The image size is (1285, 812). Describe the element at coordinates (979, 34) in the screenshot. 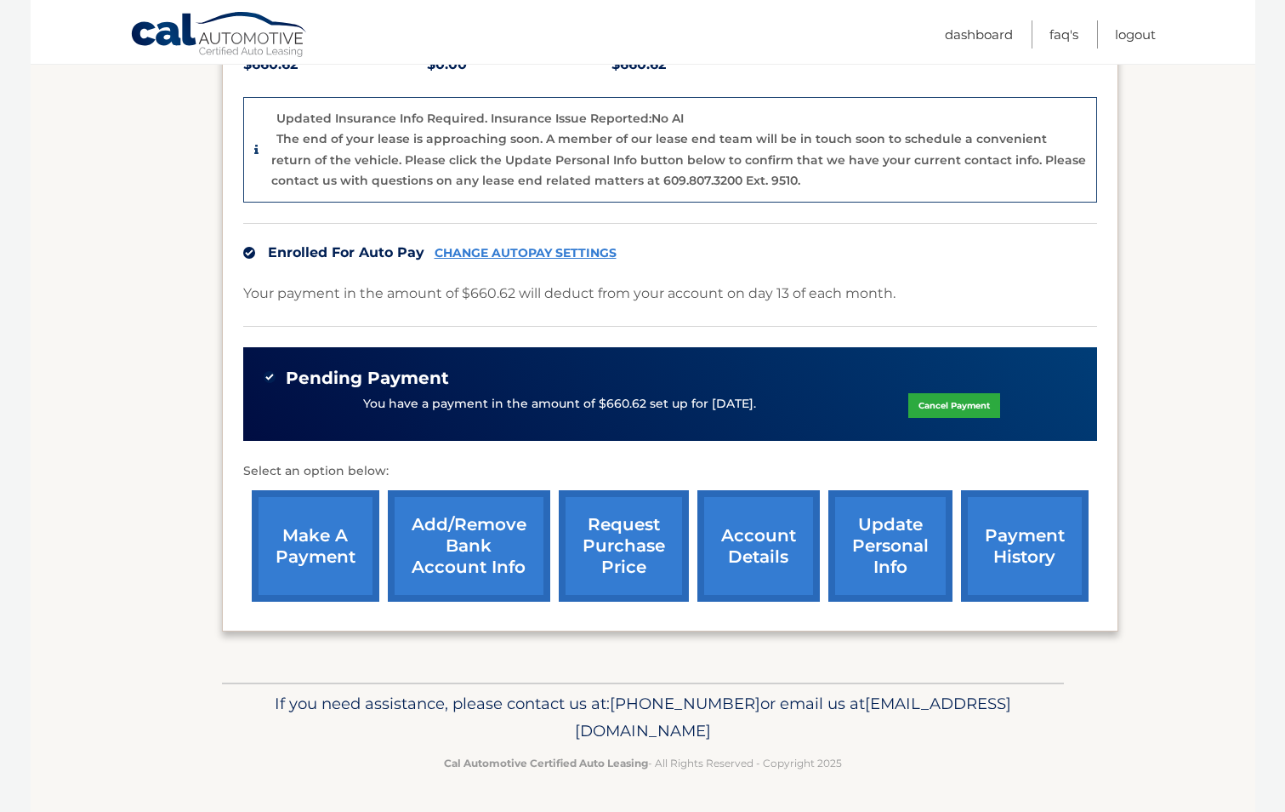

I see `a: Dashboard` at that location.